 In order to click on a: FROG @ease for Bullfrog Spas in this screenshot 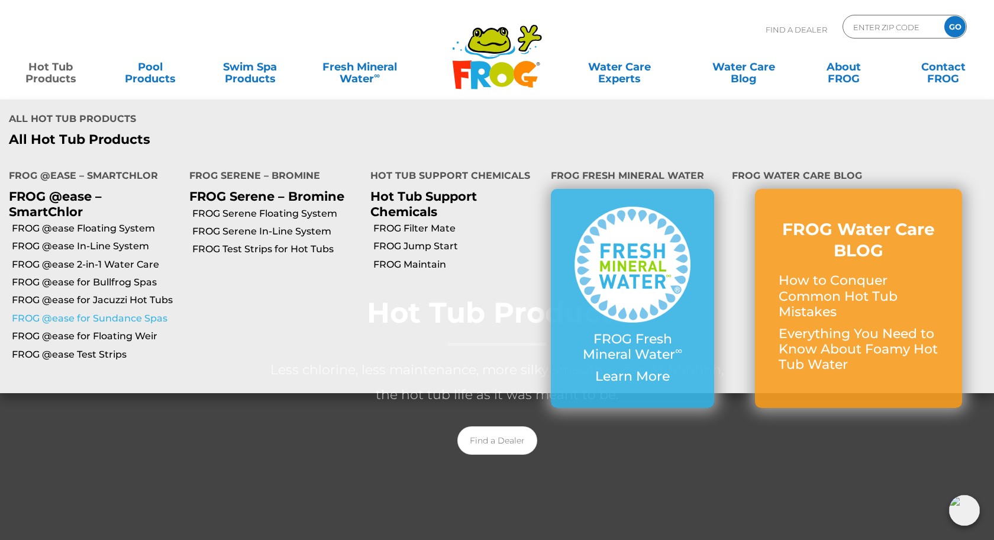, I will do `click(96, 282)`.